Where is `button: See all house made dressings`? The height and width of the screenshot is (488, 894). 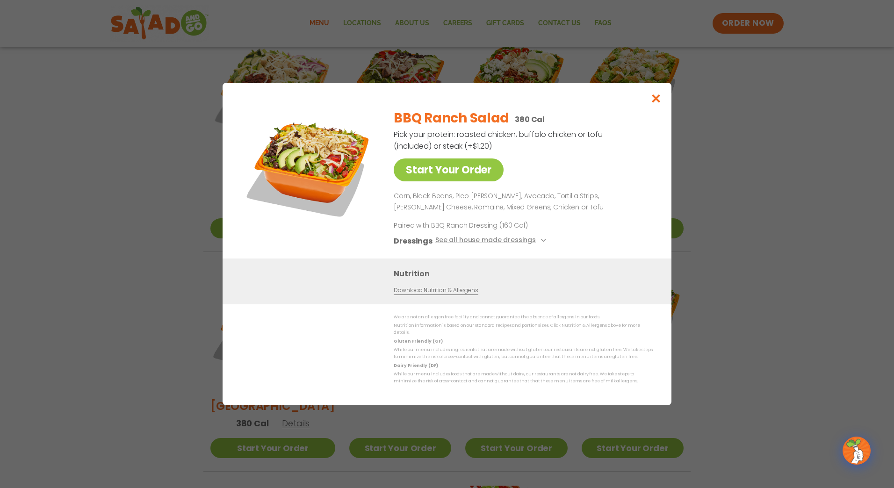
button: See all house made dressings is located at coordinates (492, 241).